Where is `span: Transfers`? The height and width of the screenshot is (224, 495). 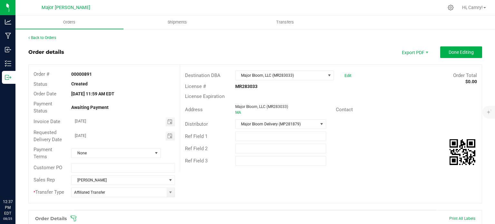 span: Transfers is located at coordinates (285, 22).